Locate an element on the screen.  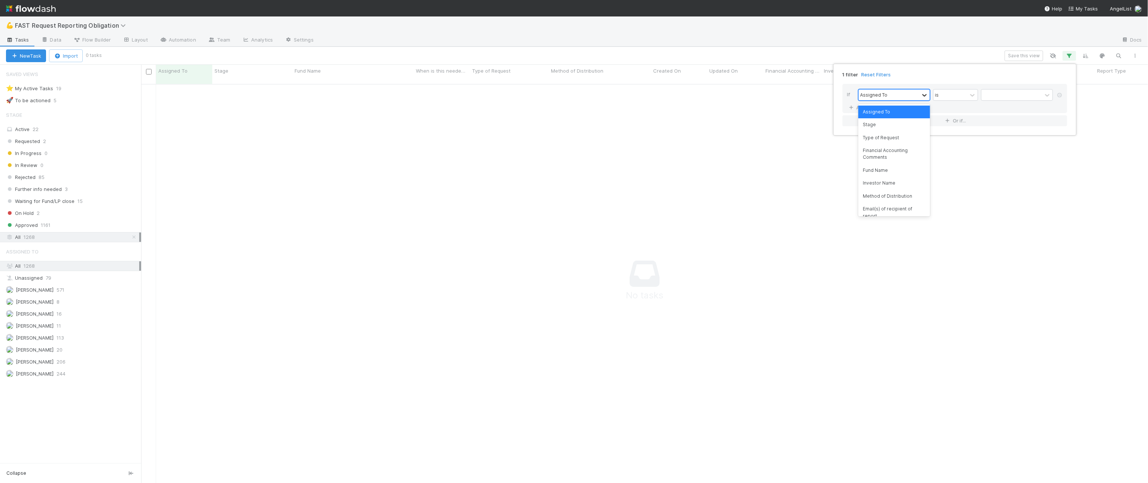
div: Investor Name is located at coordinates (894, 183).